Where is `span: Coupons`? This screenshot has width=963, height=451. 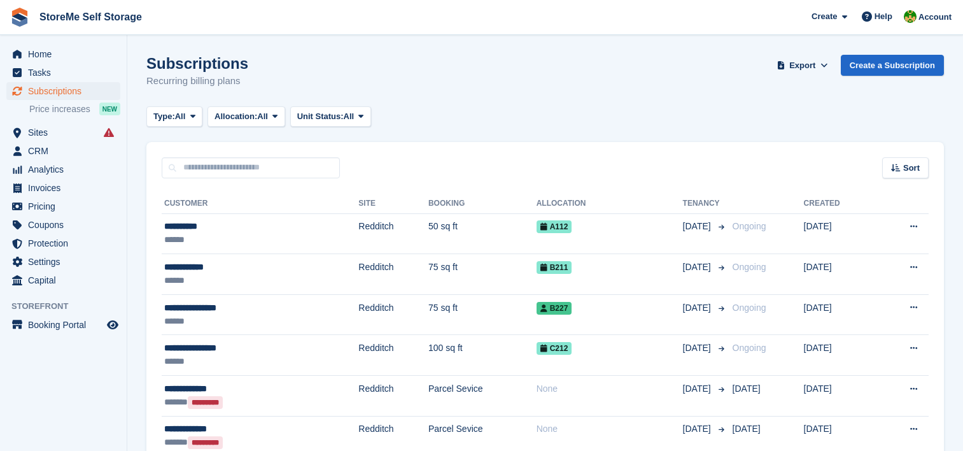 span: Coupons is located at coordinates (66, 225).